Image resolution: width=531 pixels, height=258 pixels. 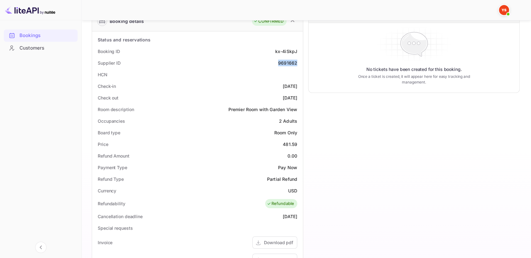 I want to click on div: Supplier ID, so click(x=109, y=63).